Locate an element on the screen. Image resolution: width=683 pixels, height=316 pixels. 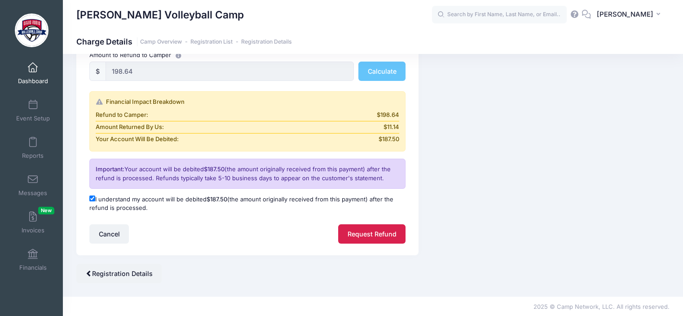
span: 2025 © Camp Network, LLC. All rights reserved. is located at coordinates (602, 306).